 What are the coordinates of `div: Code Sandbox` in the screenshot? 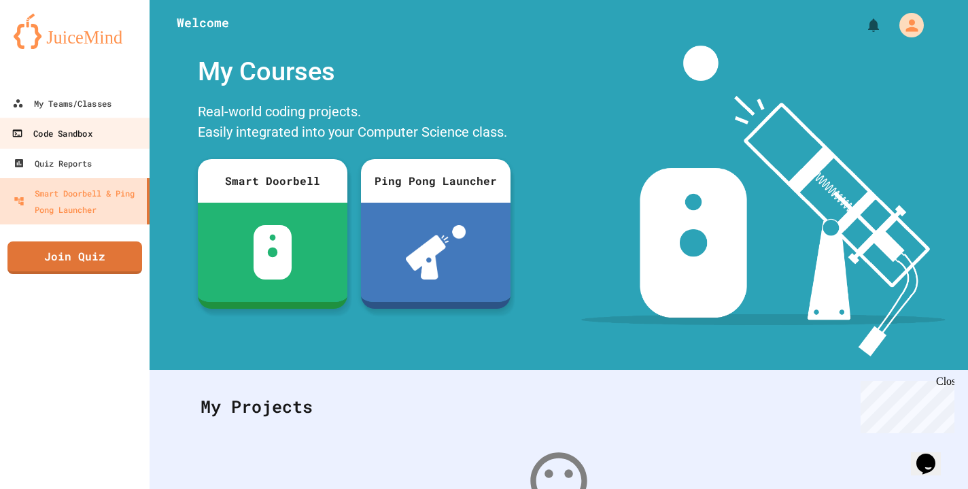 It's located at (52, 133).